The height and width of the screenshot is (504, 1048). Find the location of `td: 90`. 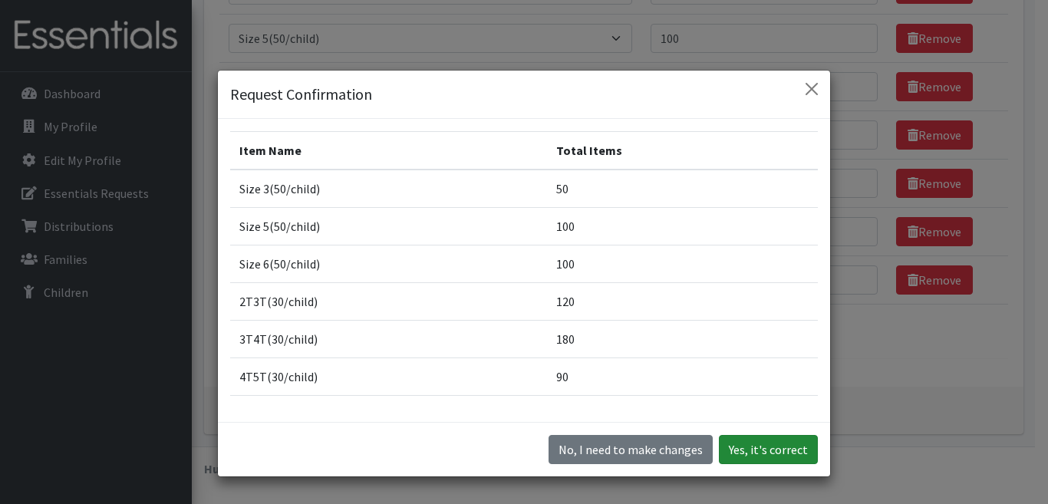

td: 90 is located at coordinates (682, 377).